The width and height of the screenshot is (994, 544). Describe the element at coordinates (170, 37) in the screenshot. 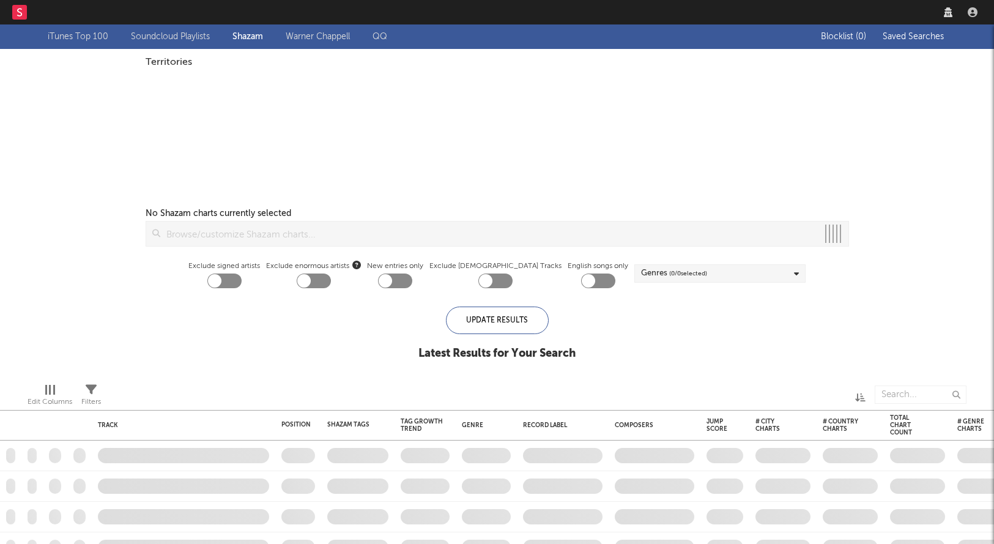

I see `a: Soundcloud Playlists` at that location.